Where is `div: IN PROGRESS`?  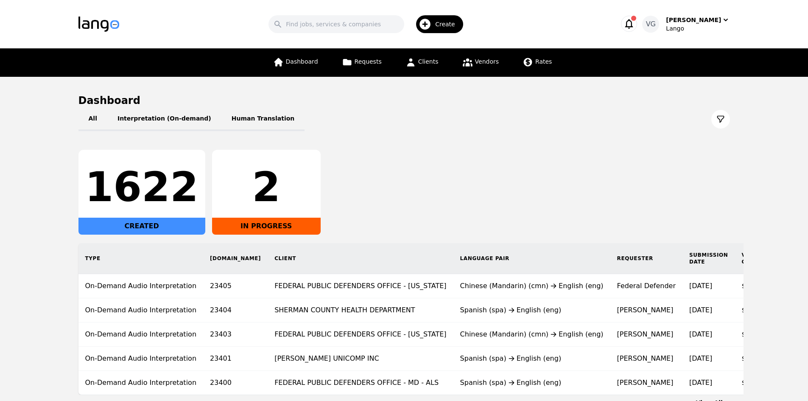
div: IN PROGRESS is located at coordinates (266, 226).